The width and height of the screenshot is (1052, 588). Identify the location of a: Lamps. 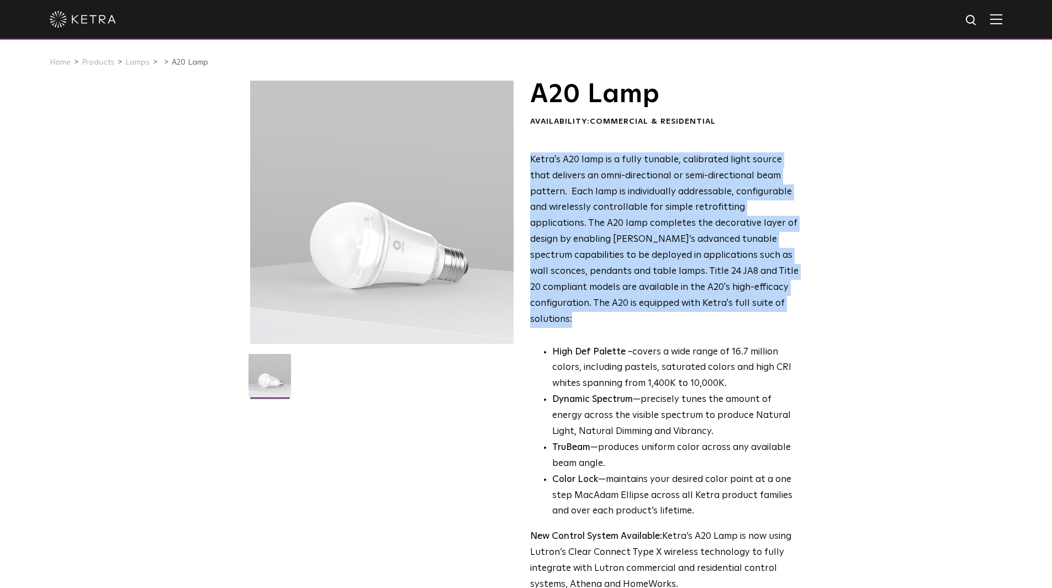
(137, 62).